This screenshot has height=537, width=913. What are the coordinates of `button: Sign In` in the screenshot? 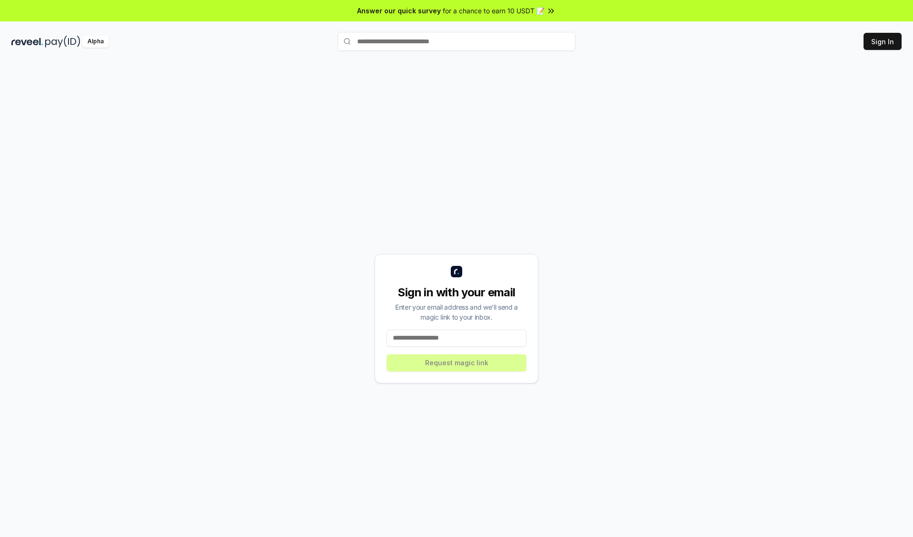 It's located at (882, 41).